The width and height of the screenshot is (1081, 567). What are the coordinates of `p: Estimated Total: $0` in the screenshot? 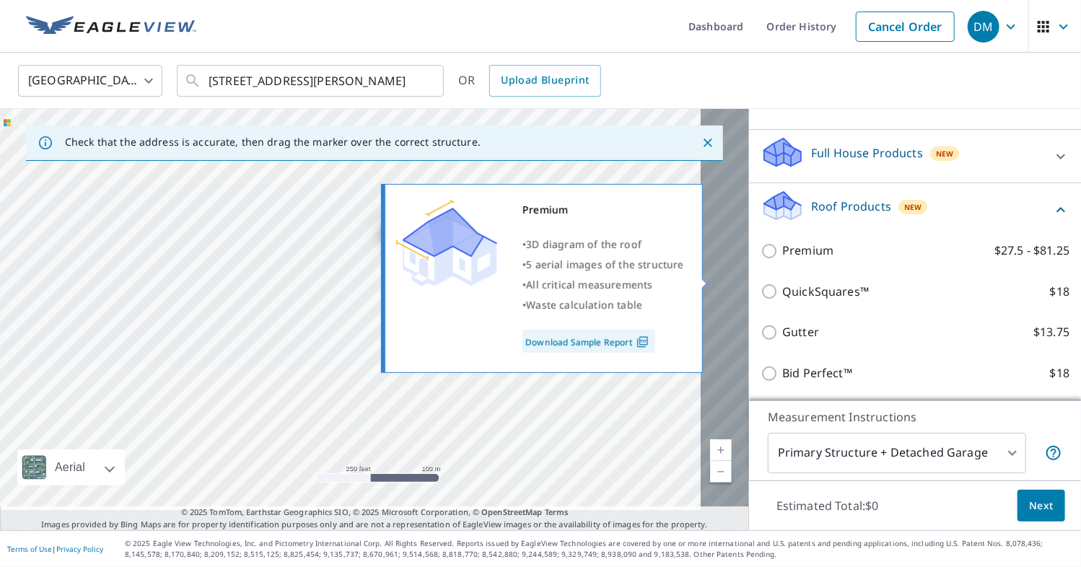 It's located at (827, 506).